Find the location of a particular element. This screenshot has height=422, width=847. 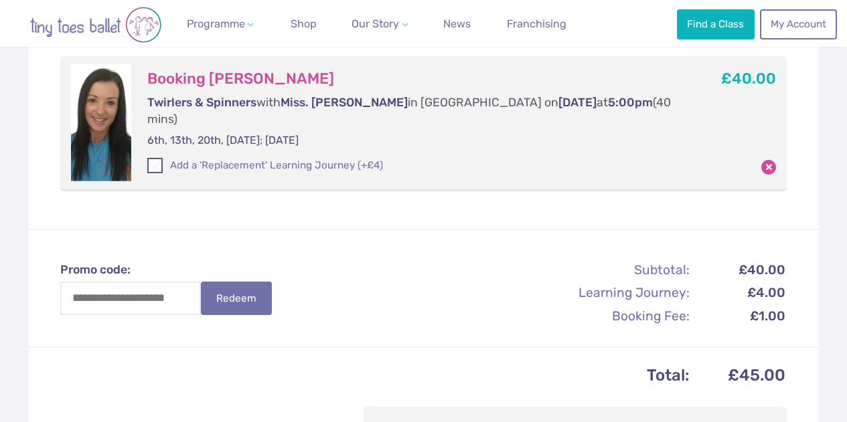

span: 5:00pm is located at coordinates (630, 102).